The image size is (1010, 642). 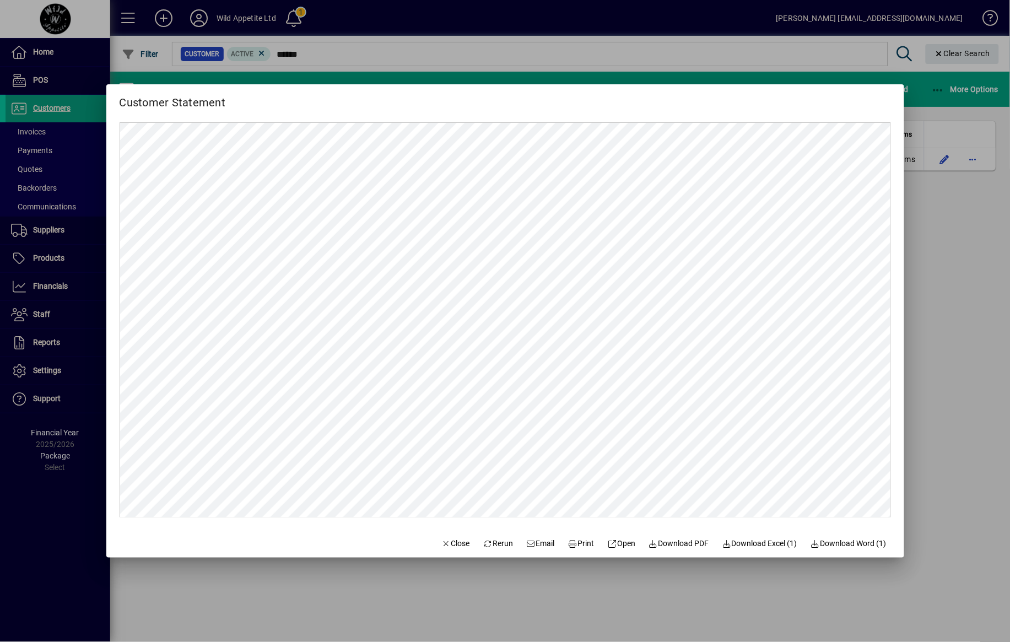 What do you see at coordinates (679, 543) in the screenshot?
I see `a: Download PDF` at bounding box center [679, 543].